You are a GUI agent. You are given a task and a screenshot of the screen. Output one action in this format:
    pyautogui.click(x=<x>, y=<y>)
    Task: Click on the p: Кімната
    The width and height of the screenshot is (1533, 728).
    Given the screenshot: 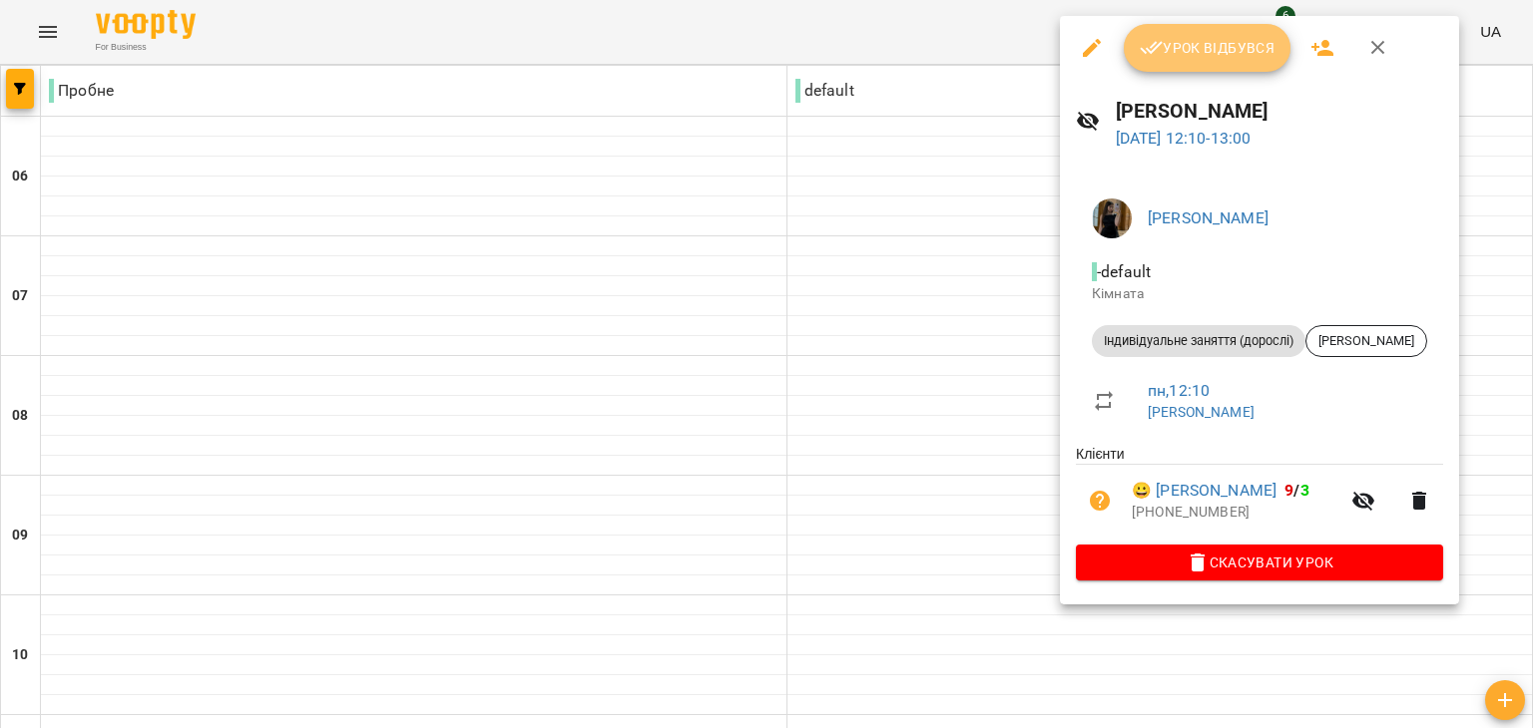 What is the action you would take?
    pyautogui.click(x=1259, y=294)
    